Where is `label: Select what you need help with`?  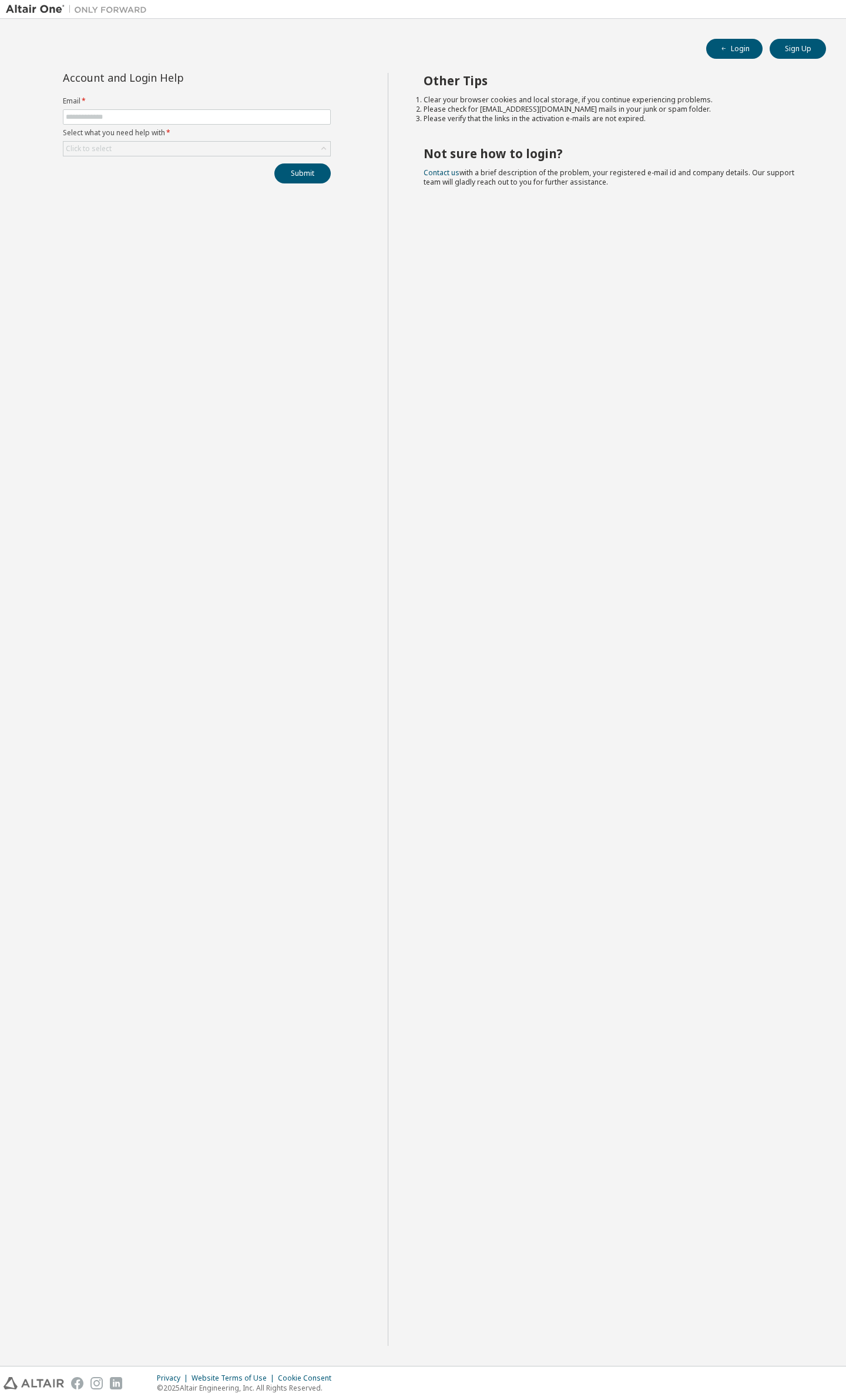 label: Select what you need help with is located at coordinates (197, 132).